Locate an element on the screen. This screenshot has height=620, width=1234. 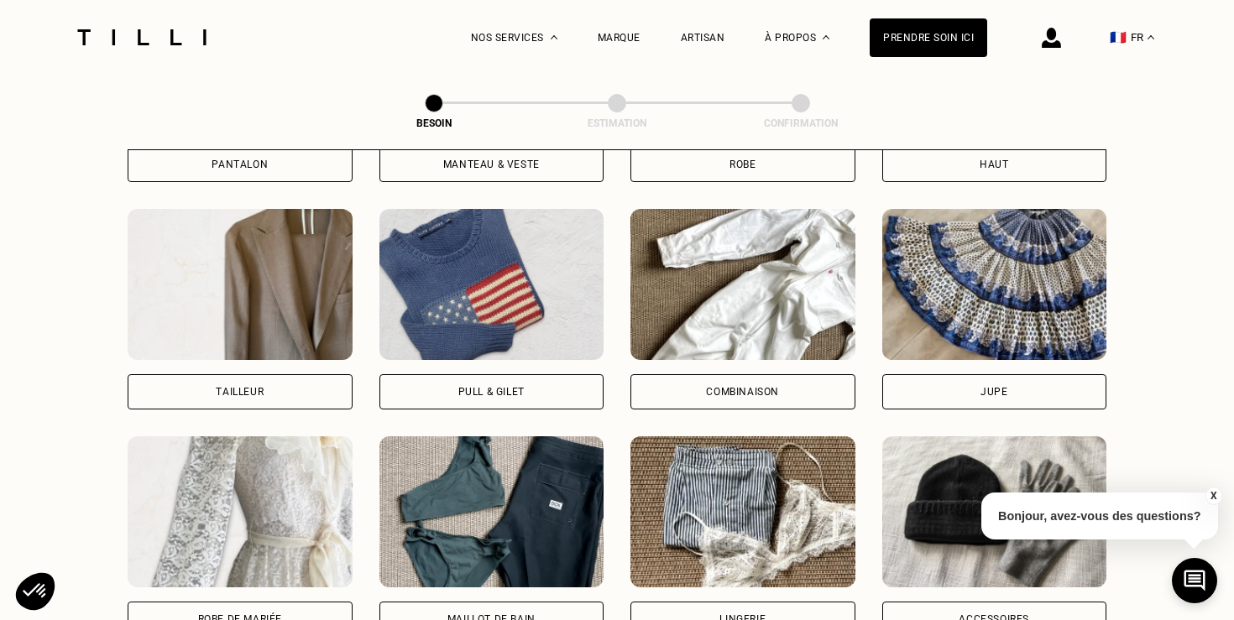
div: Marque is located at coordinates (618, 38).